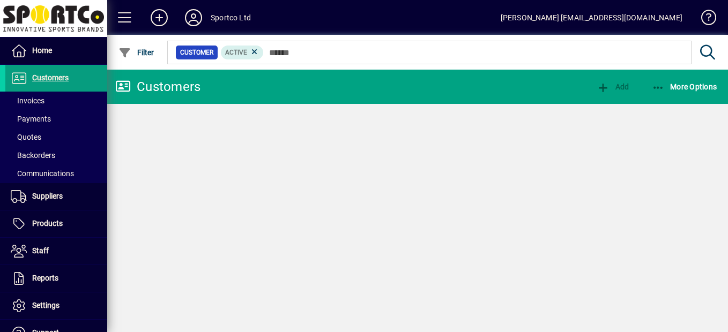 Image resolution: width=728 pixels, height=332 pixels. Describe the element at coordinates (684, 87) in the screenshot. I see `span: More Options` at that location.